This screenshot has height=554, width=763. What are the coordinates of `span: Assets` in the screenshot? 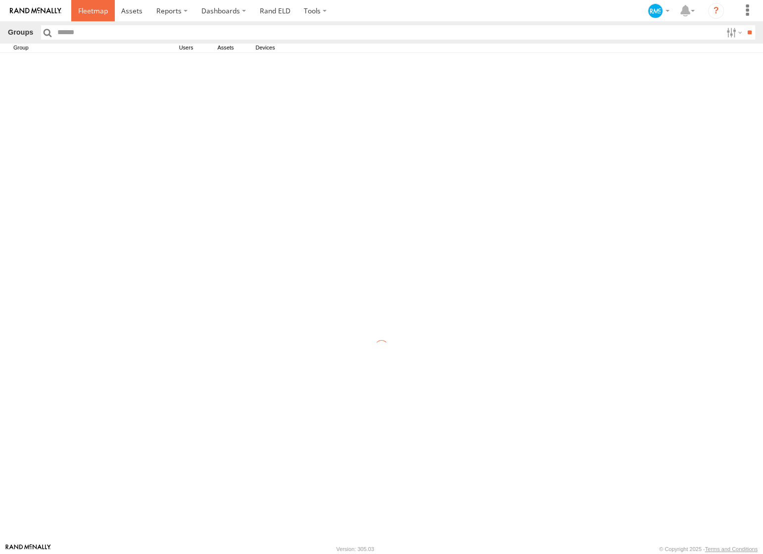 It's located at (226, 48).